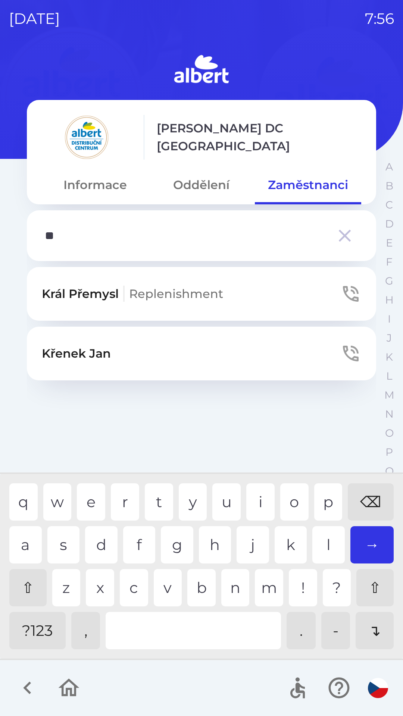 This screenshot has height=716, width=403. Describe the element at coordinates (76, 353) in the screenshot. I see `p: Křenek Jan` at that location.